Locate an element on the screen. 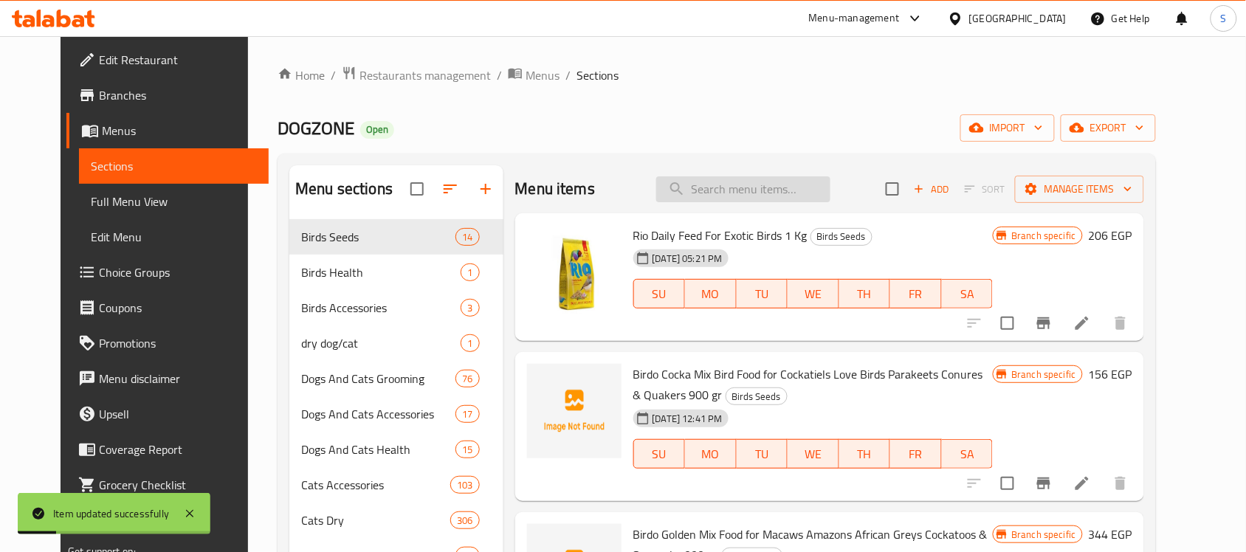 Image resolution: width=1246 pixels, height=552 pixels. span: SU is located at coordinates (659, 294).